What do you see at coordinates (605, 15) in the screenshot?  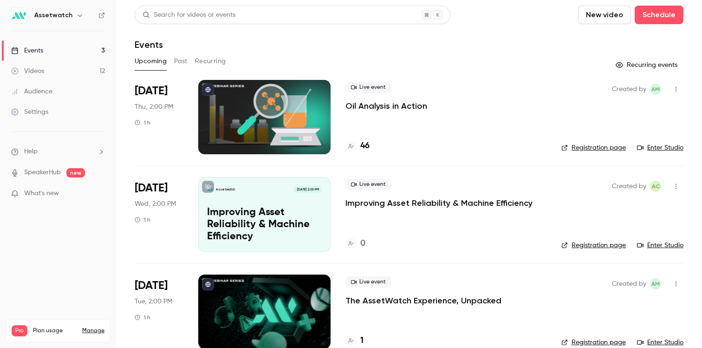 I see `button: New video` at bounding box center [605, 15].